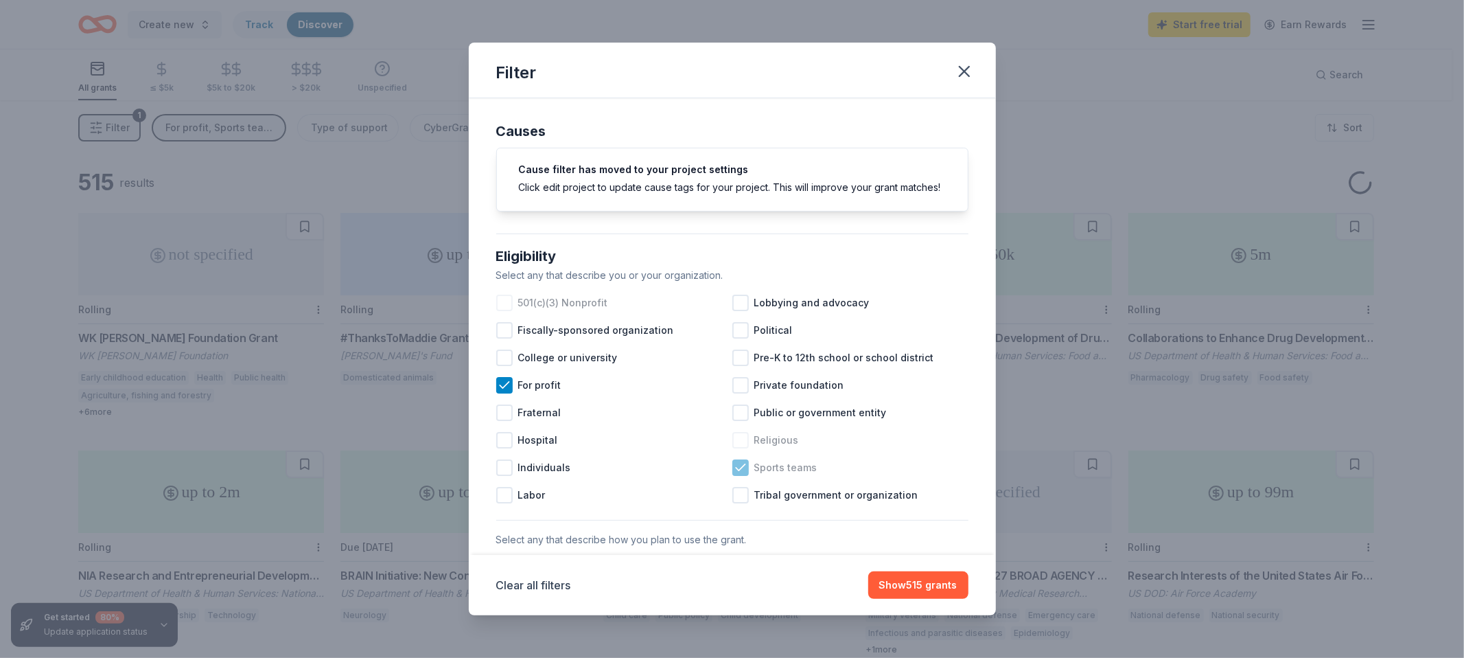 This screenshot has width=1464, height=658. I want to click on span: Sports teams, so click(786, 467).